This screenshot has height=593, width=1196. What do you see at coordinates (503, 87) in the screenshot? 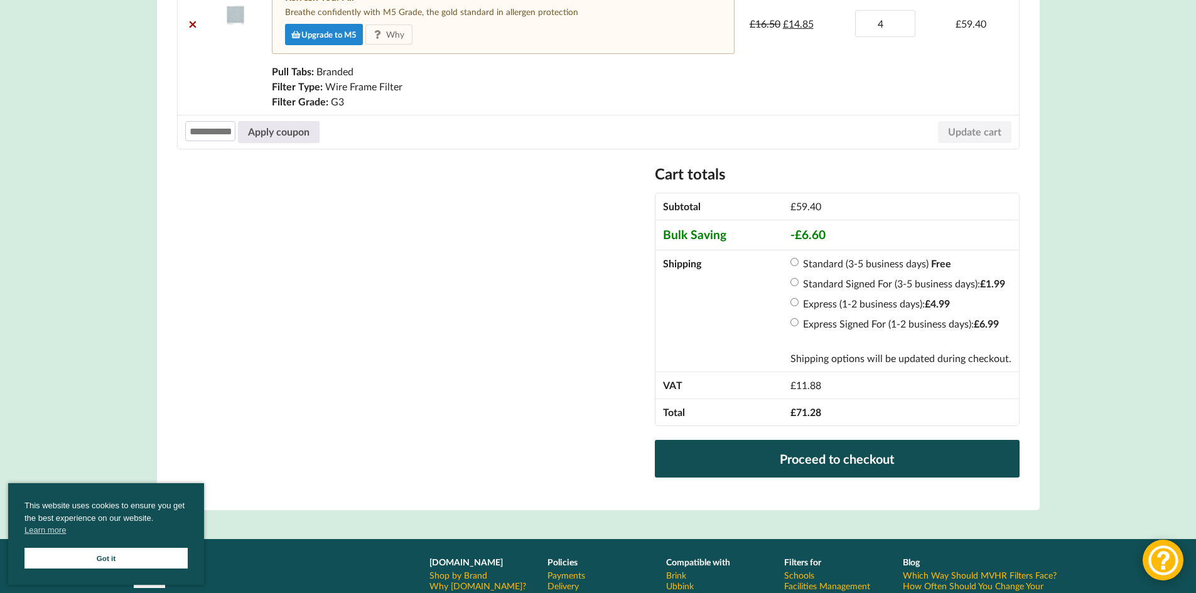
I see `p: Wire Frame Filter` at bounding box center [503, 87].